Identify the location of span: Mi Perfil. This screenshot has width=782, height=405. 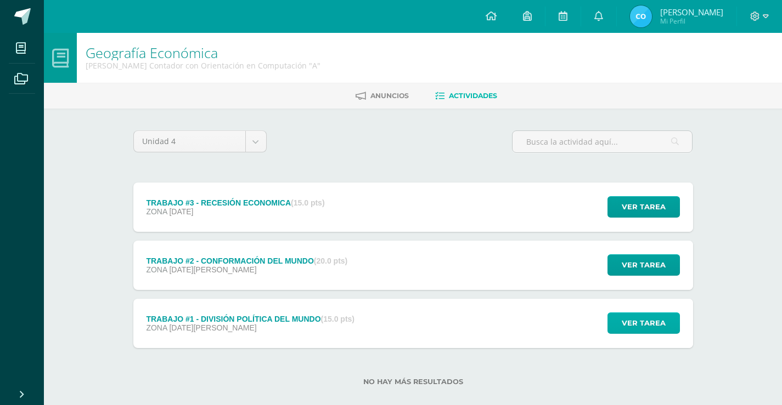
(691, 21).